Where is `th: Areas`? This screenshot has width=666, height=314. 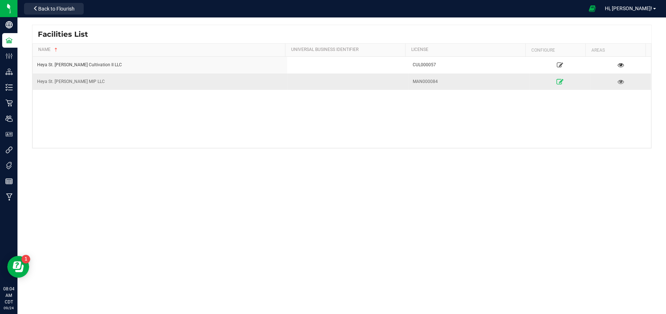
th: Areas is located at coordinates (615, 50).